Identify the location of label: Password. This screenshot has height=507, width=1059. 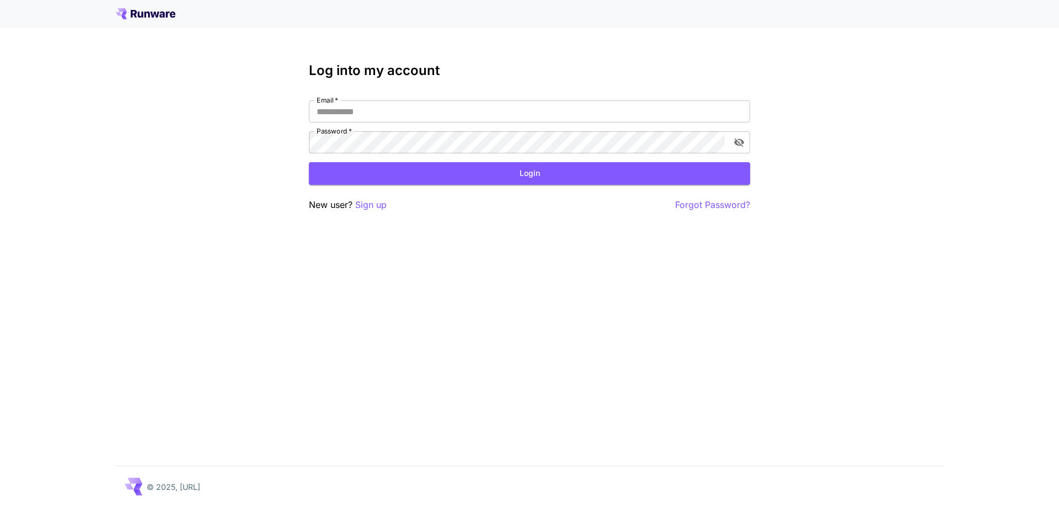
(334, 131).